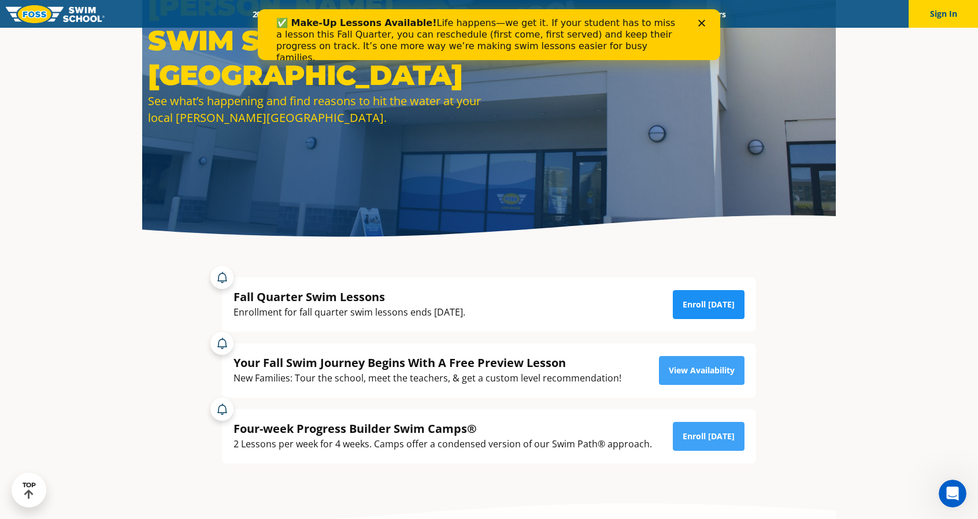 The image size is (978, 519). What do you see at coordinates (712, 14) in the screenshot?
I see `a: Careers` at bounding box center [712, 14].